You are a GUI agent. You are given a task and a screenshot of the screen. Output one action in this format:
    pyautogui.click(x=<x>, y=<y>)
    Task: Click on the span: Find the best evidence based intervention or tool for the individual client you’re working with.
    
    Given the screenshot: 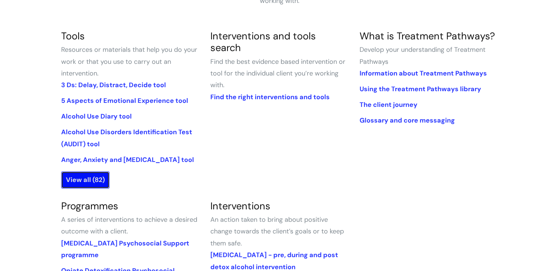 What is the action you would take?
    pyautogui.click(x=278, y=73)
    